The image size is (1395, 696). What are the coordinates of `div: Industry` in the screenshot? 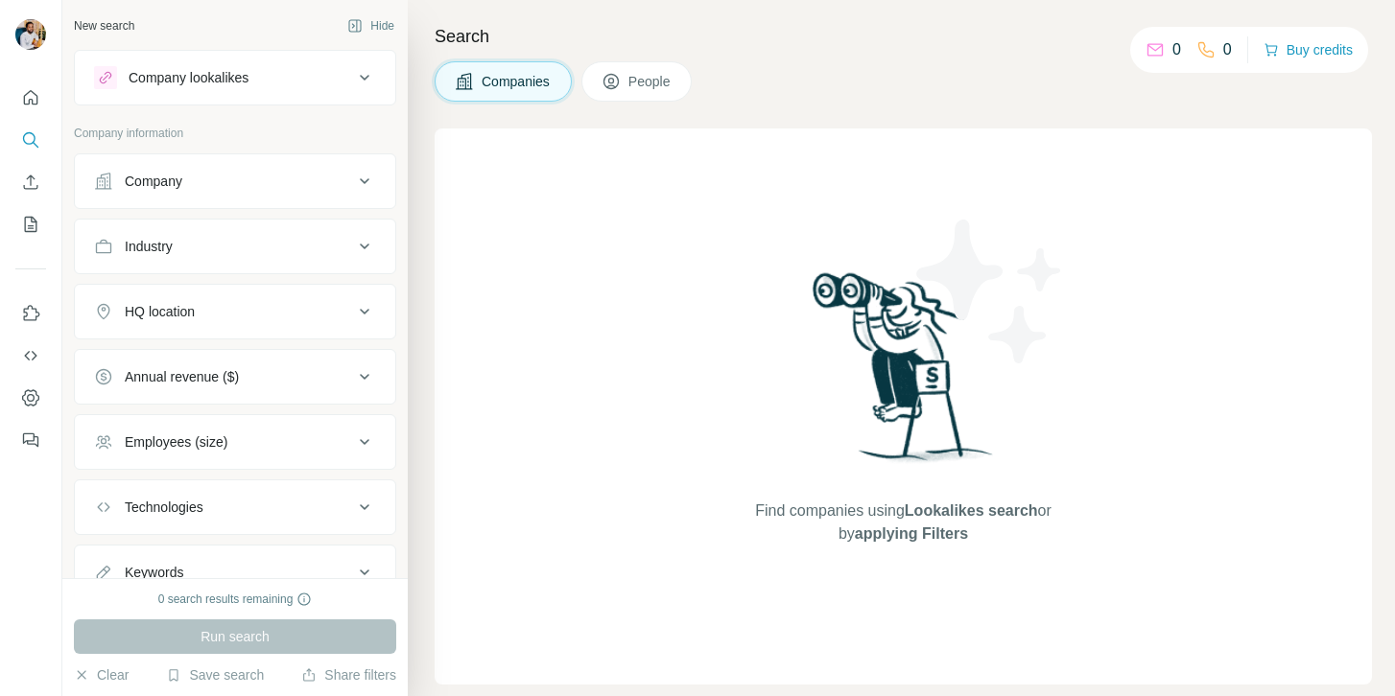 It's located at (149, 247).